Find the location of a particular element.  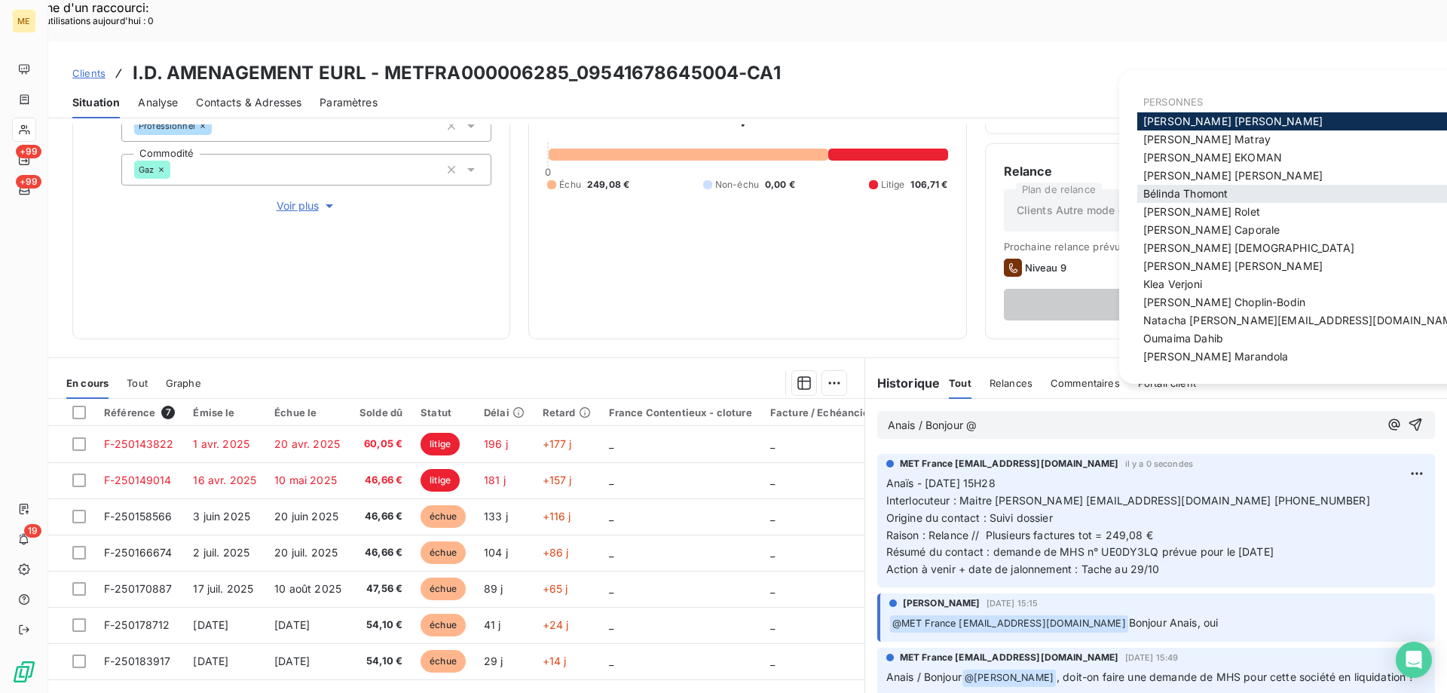

span: Prochaine relance prévue le is located at coordinates (1204, 246).